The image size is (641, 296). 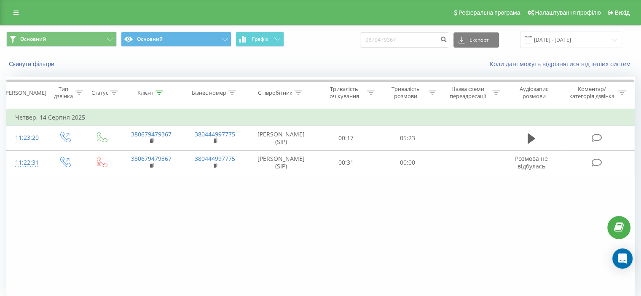 I want to click on span: Реферальна програма, so click(x=489, y=13).